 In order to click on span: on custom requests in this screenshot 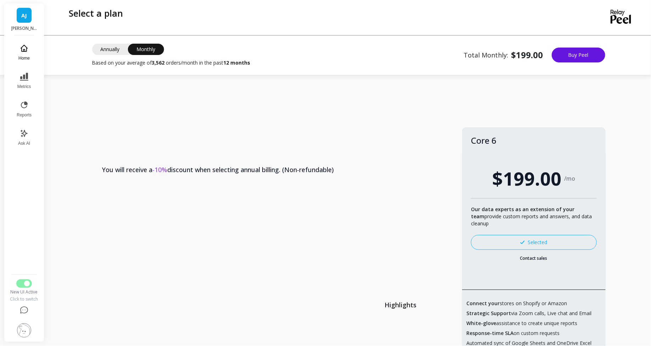, I will do `click(513, 333)`.